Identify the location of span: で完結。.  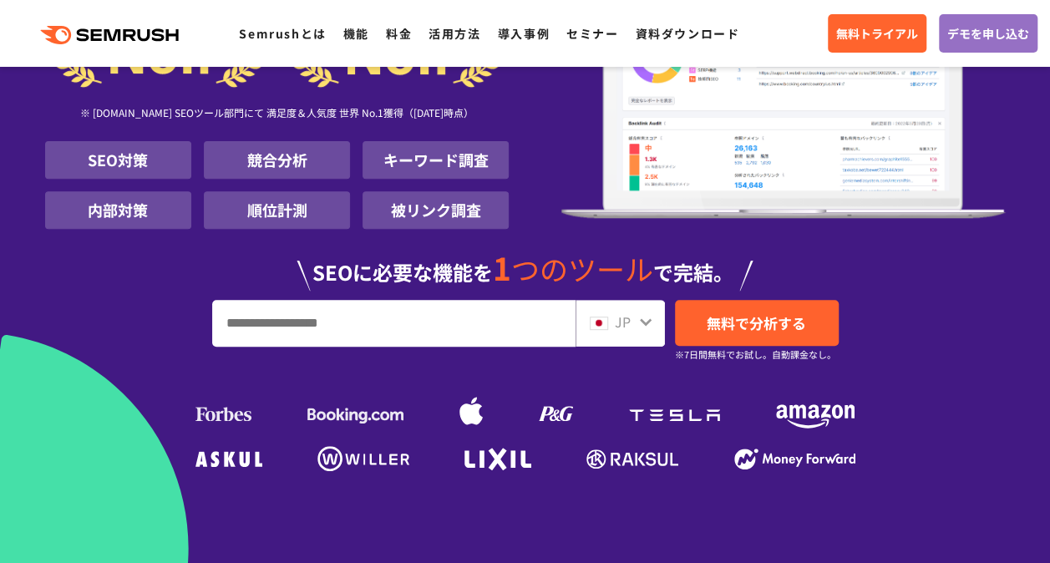
(693, 272).